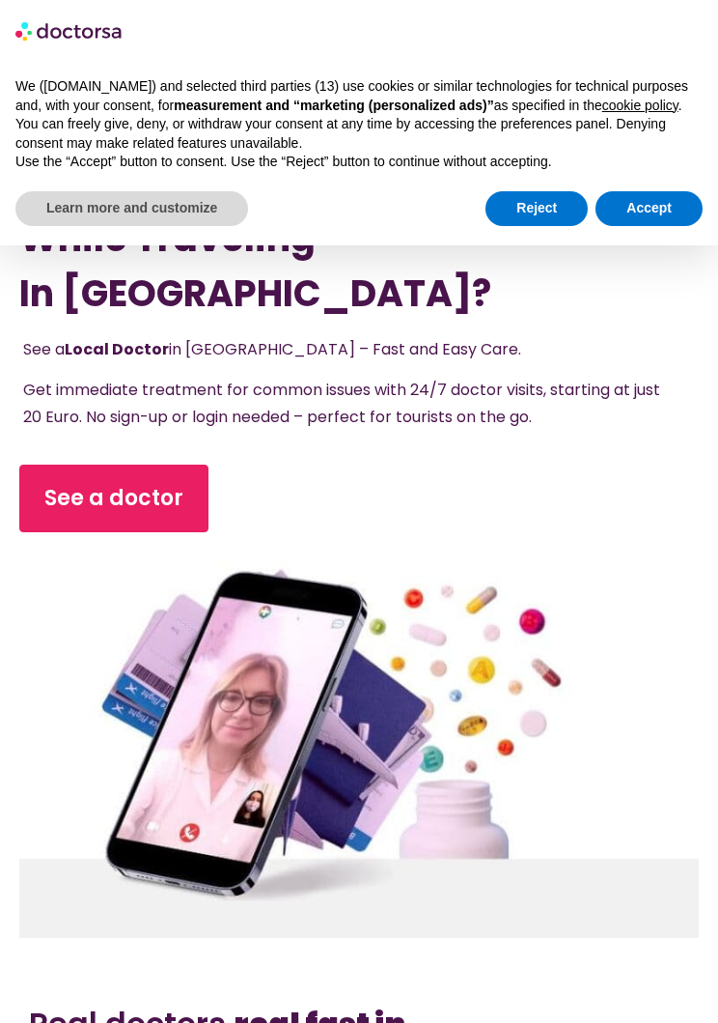  I want to click on span: See a doctor, so click(114, 498).